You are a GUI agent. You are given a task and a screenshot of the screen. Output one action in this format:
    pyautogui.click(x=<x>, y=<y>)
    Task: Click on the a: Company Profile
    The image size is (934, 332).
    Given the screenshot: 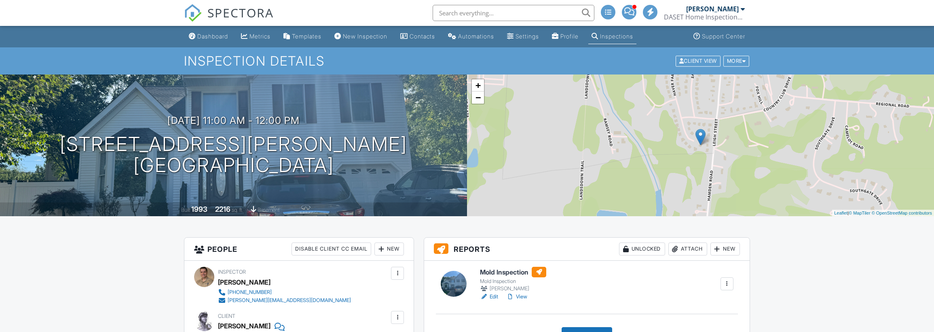 What is the action you would take?
    pyautogui.click(x=566, y=36)
    